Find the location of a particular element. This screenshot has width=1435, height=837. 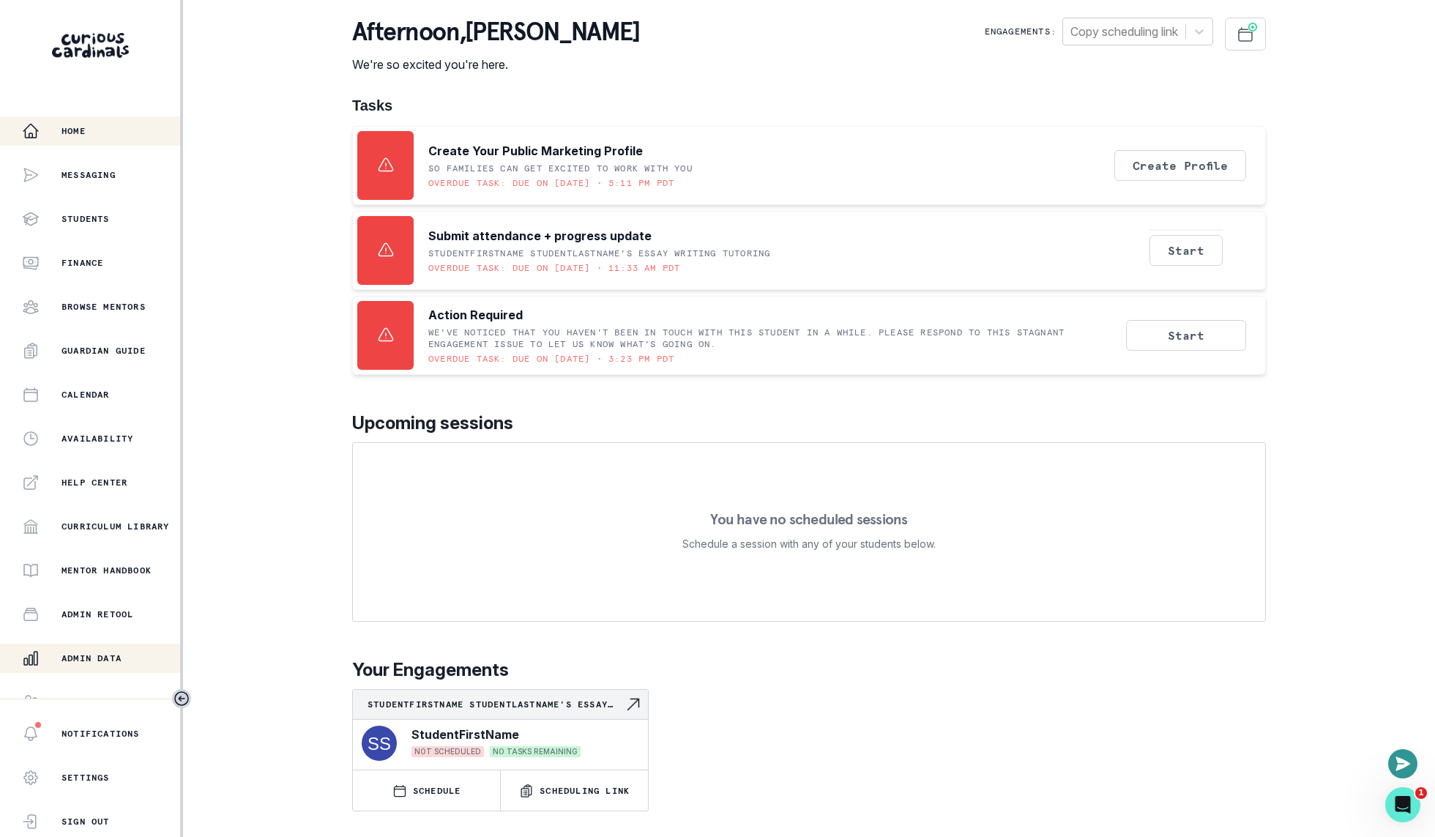

span: NOT SCHEDULED is located at coordinates (447, 751).